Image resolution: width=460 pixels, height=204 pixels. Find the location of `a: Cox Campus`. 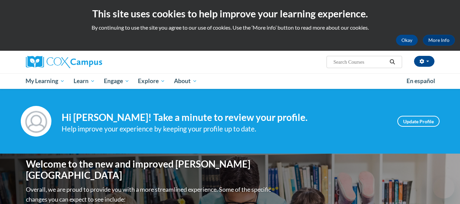

a: Cox Campus is located at coordinates (91, 62).